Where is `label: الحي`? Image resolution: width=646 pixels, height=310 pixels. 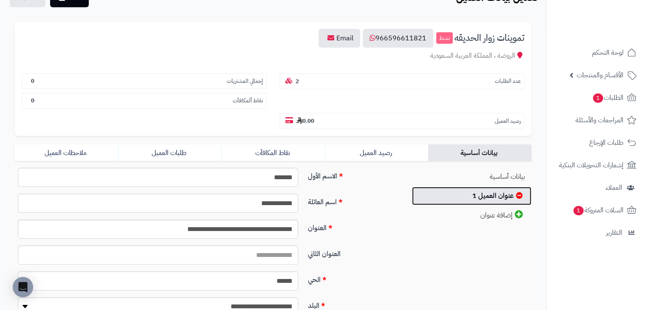 label: الحي is located at coordinates (353, 278).